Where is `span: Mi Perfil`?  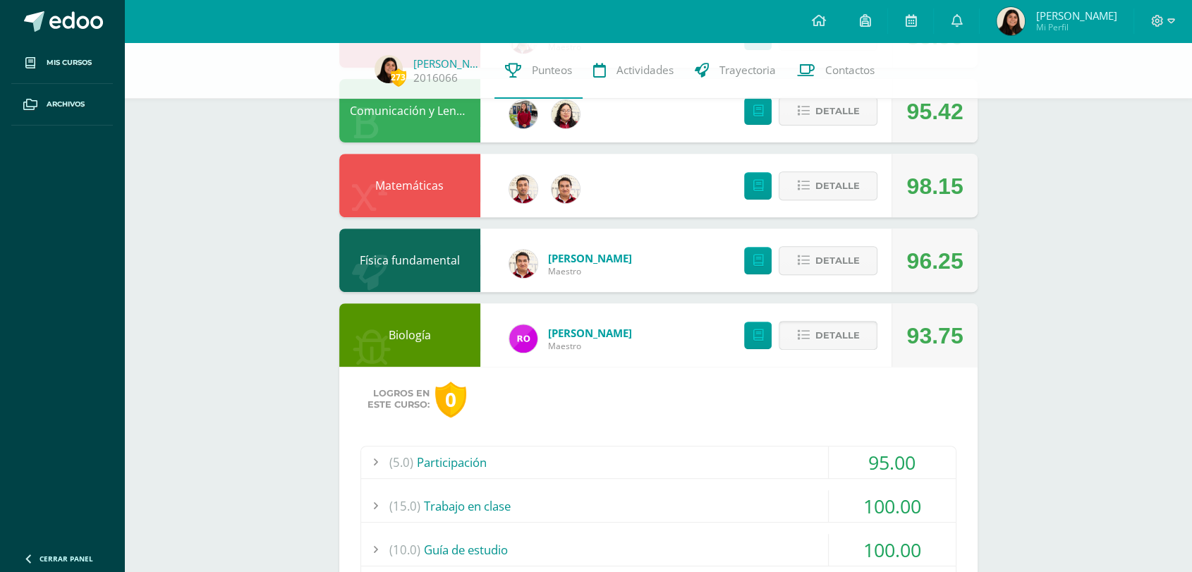
span: Mi Perfil is located at coordinates (1076, 27).